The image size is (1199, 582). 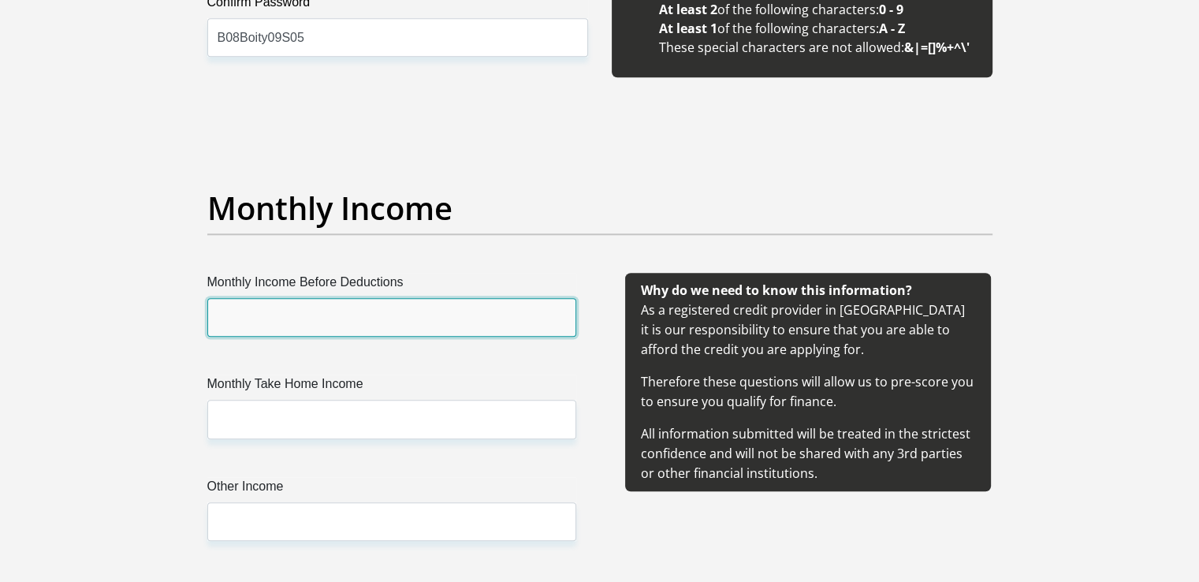 I want to click on li: These special characters are not allowed:, so click(x=818, y=47).